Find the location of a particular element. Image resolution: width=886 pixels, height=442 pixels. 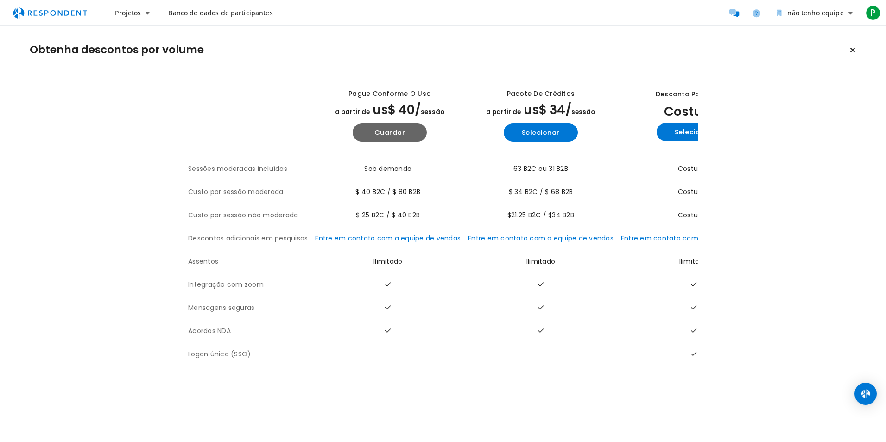

span: P is located at coordinates (873, 13).